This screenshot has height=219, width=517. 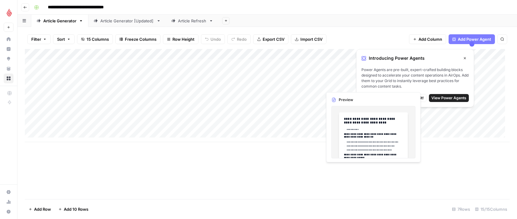 What do you see at coordinates (127, 21) in the screenshot?
I see `div: Article Generator [Updated]` at bounding box center [127, 21].